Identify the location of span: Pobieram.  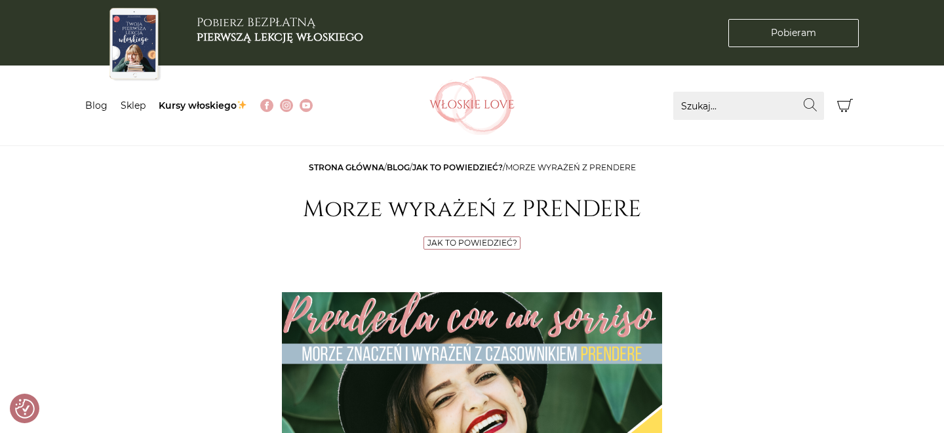
(793, 33).